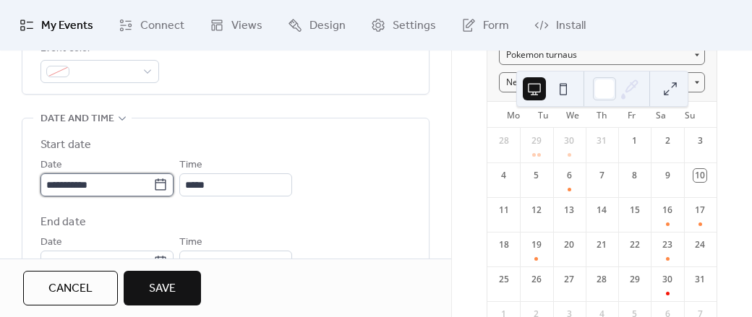 The image size is (752, 317). What do you see at coordinates (98, 49) in the screenshot?
I see `div: Event color` at bounding box center [98, 49].